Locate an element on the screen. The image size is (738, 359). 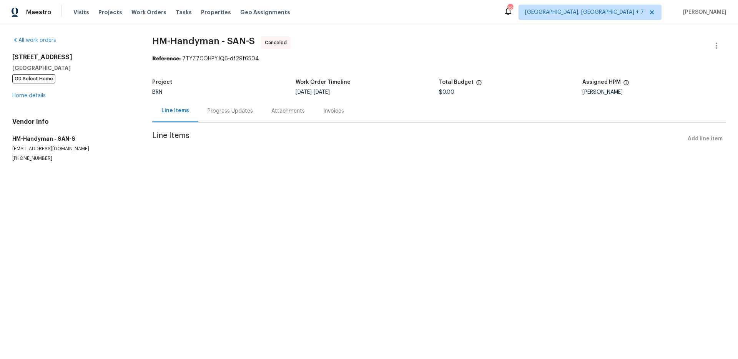
span: Canceled is located at coordinates (277, 43).